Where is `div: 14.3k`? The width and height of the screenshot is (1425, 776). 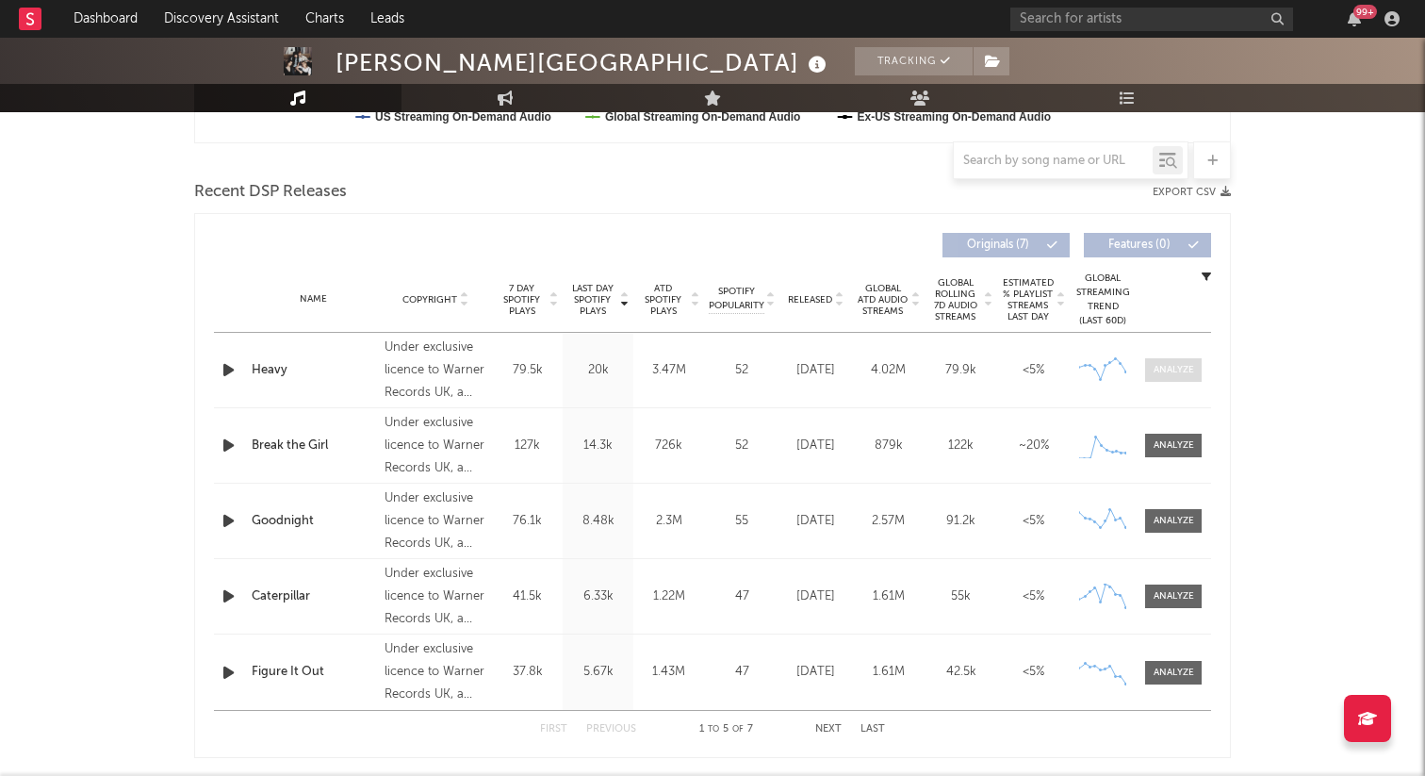
div: 14.3k is located at coordinates (598, 446).